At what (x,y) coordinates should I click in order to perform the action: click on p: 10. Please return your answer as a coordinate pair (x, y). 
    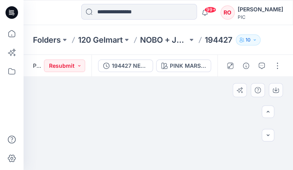
    Looking at the image, I should click on (248, 40).